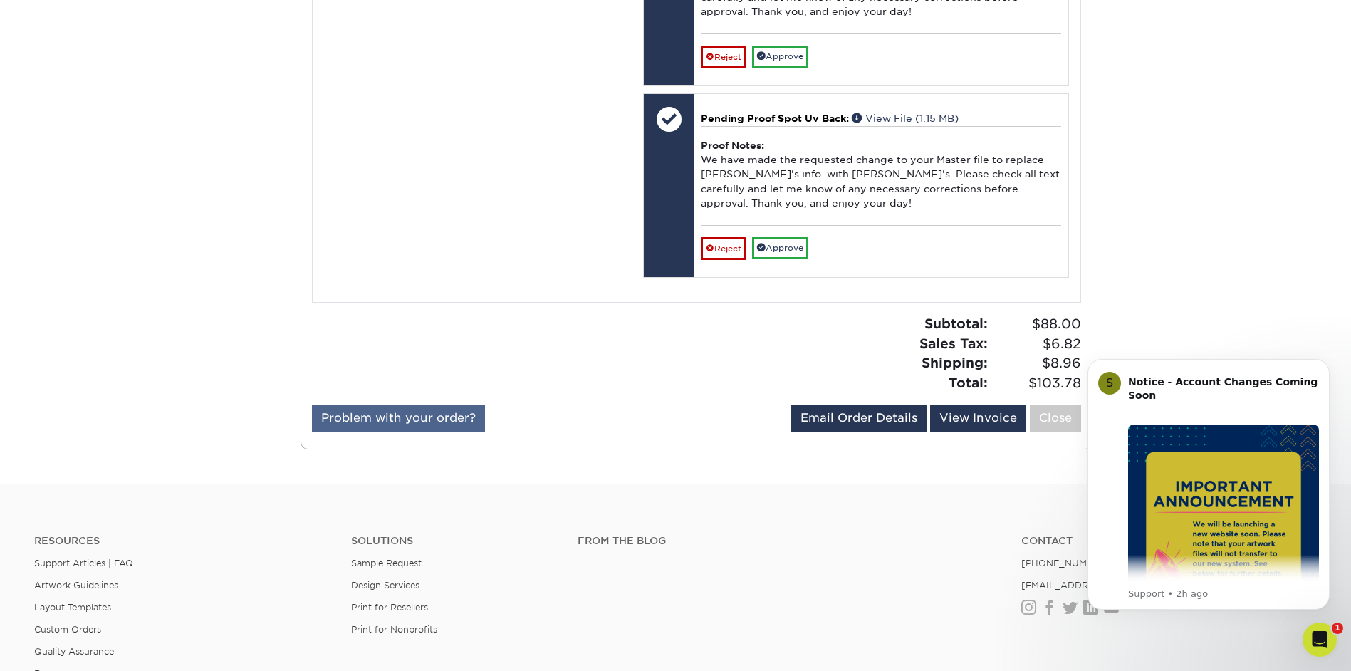 This screenshot has width=1351, height=671. I want to click on span: $103.78, so click(1036, 383).